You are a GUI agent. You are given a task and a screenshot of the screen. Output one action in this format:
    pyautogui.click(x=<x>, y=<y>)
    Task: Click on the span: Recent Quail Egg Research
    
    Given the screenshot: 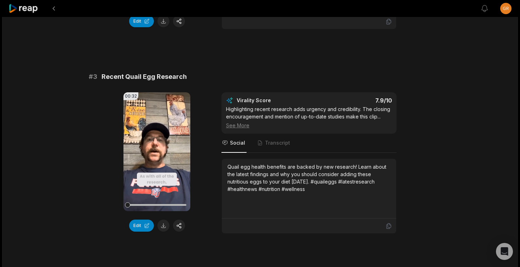 What is the action you would take?
    pyautogui.click(x=144, y=77)
    